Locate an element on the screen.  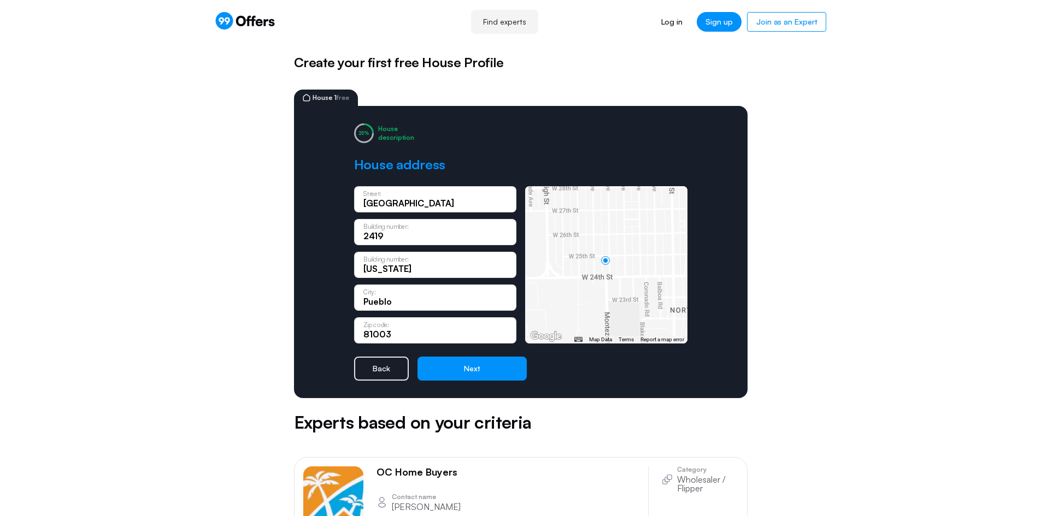
p: Zip code: is located at coordinates (376, 325).